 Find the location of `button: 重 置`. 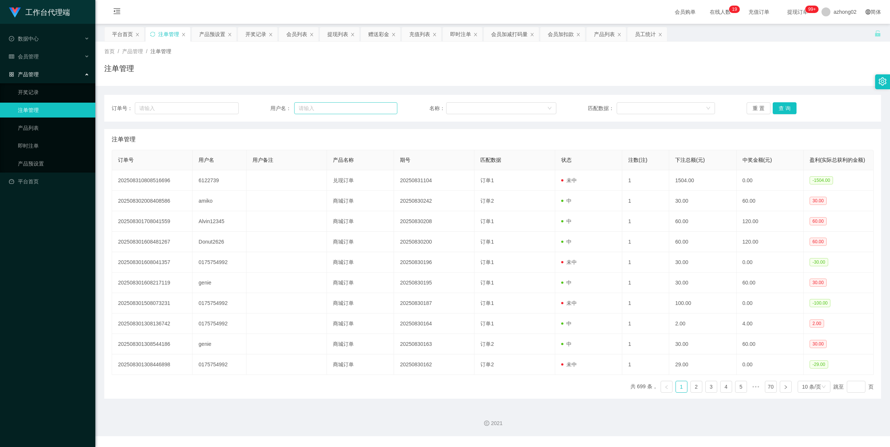

button: 重 置 is located at coordinates (758, 108).